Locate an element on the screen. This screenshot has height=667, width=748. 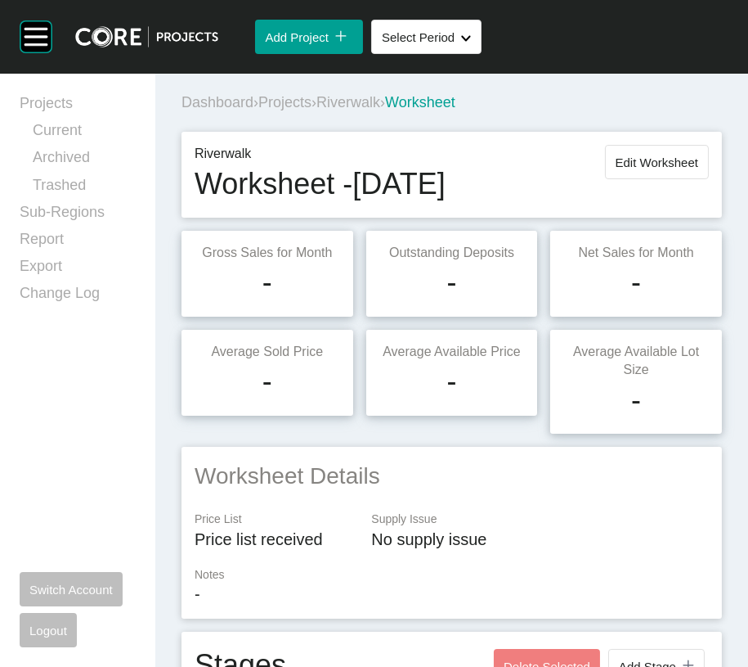
a: Sub-Regions is located at coordinates (78, 215).